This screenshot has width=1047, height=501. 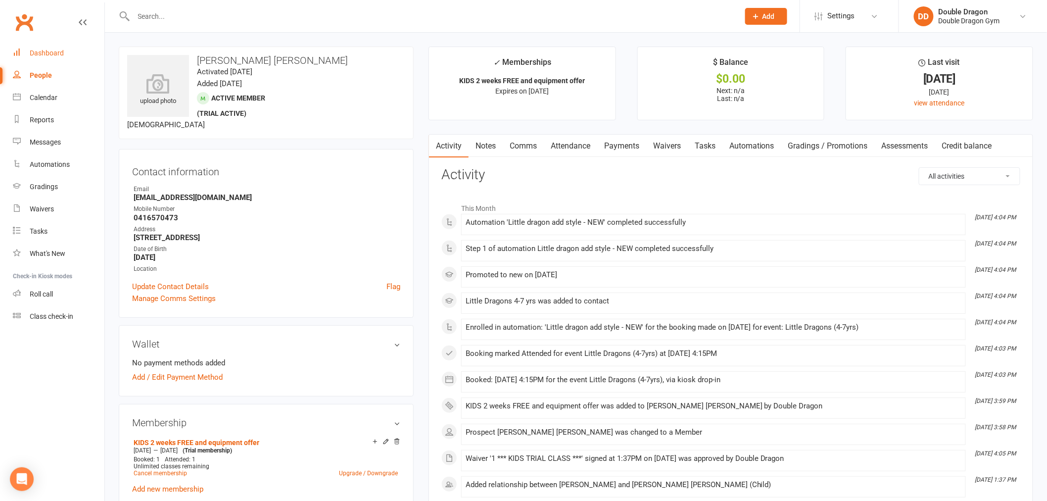 What do you see at coordinates (939, 65) in the screenshot?
I see `div: Last visit` at bounding box center [939, 65].